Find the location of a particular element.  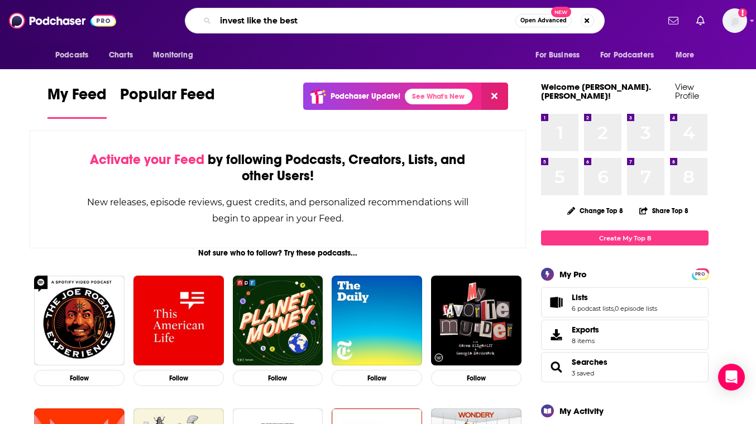

span: More is located at coordinates (685, 55).